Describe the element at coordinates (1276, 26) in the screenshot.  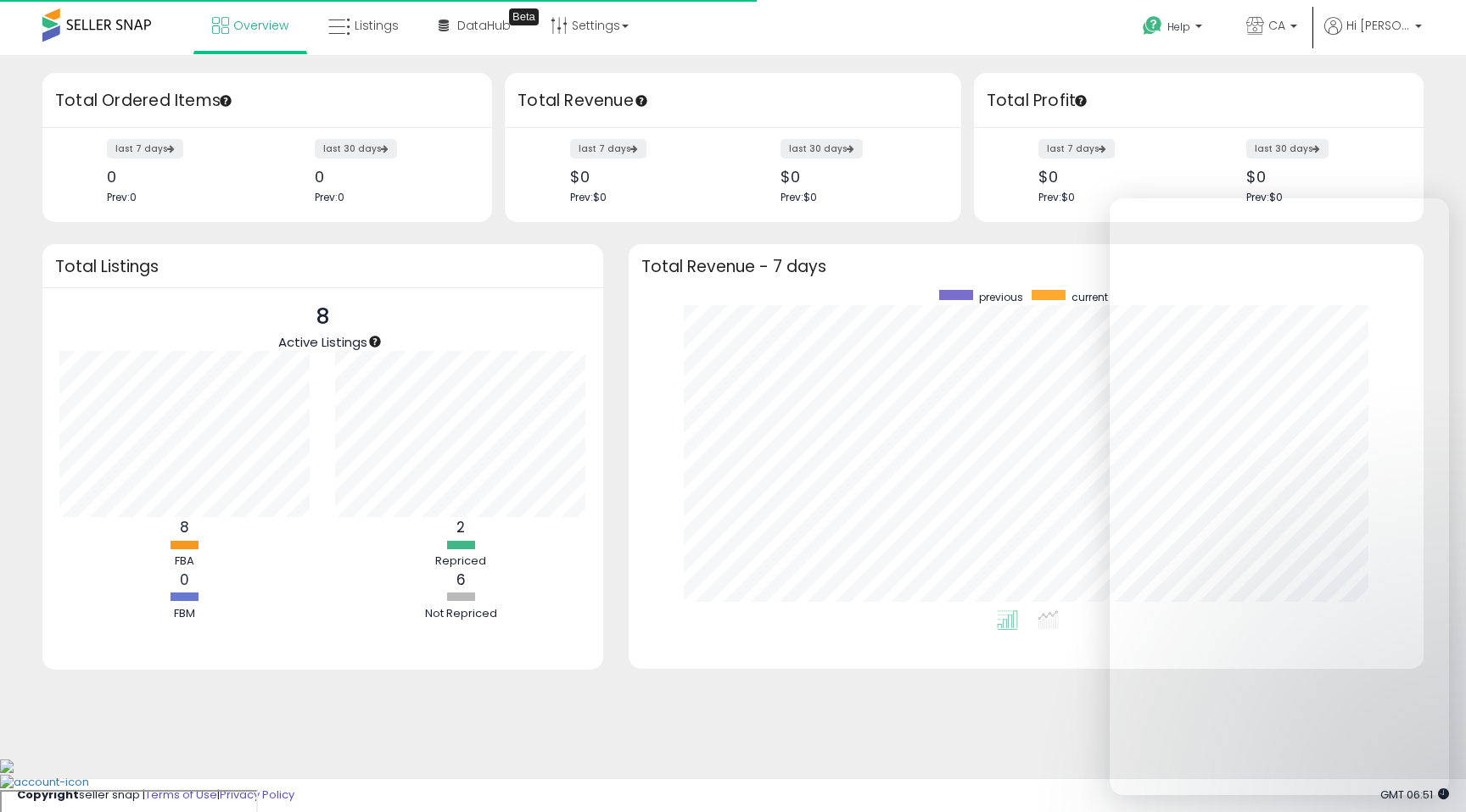
I see `span: CA` at that location.